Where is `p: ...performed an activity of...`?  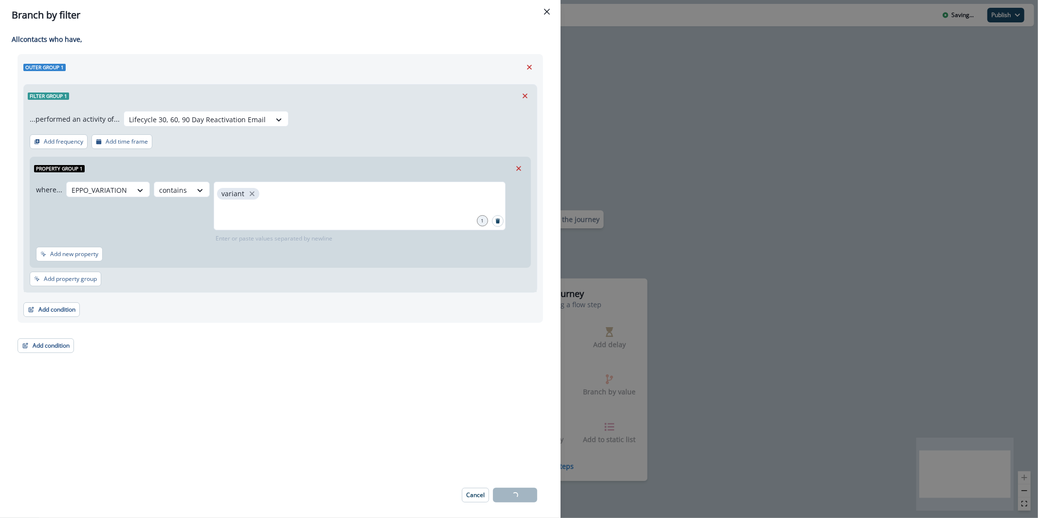 p: ...performed an activity of... is located at coordinates (74, 119).